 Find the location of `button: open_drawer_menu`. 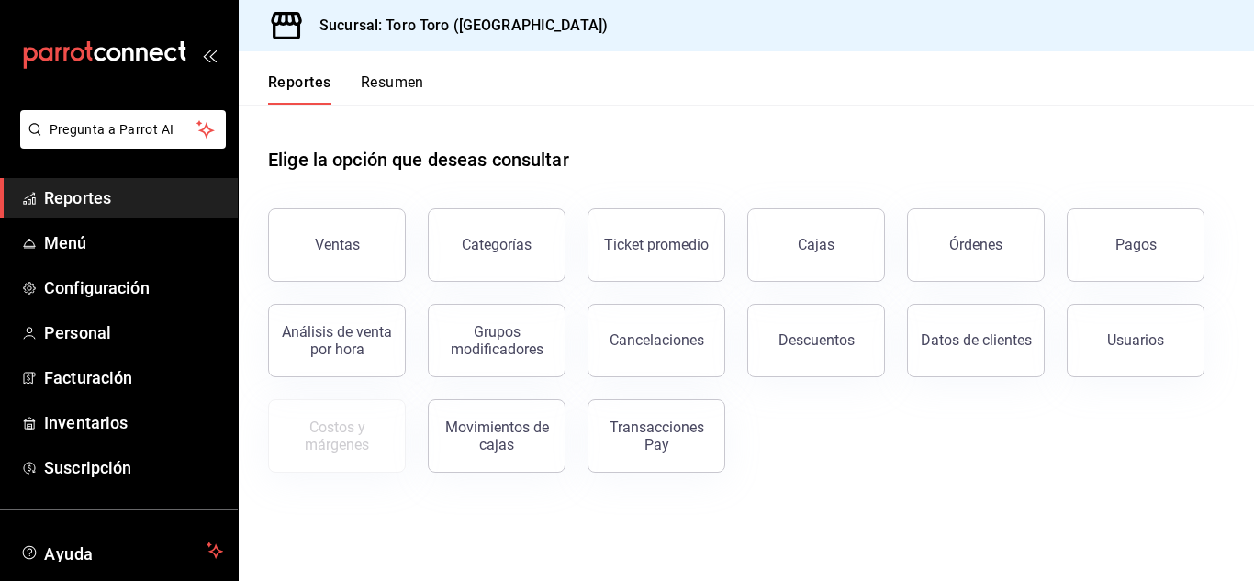

button: open_drawer_menu is located at coordinates (209, 55).